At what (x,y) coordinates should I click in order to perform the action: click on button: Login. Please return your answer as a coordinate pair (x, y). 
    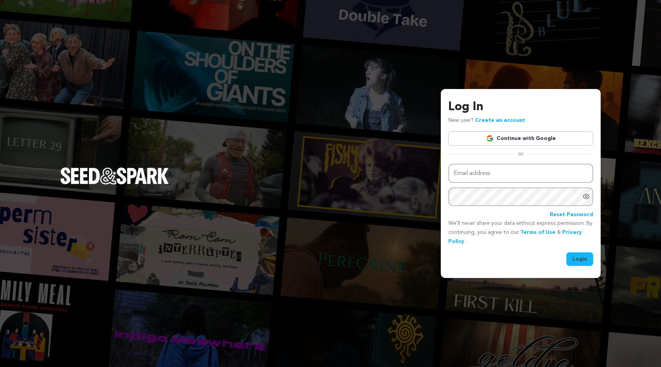
    Looking at the image, I should click on (580, 259).